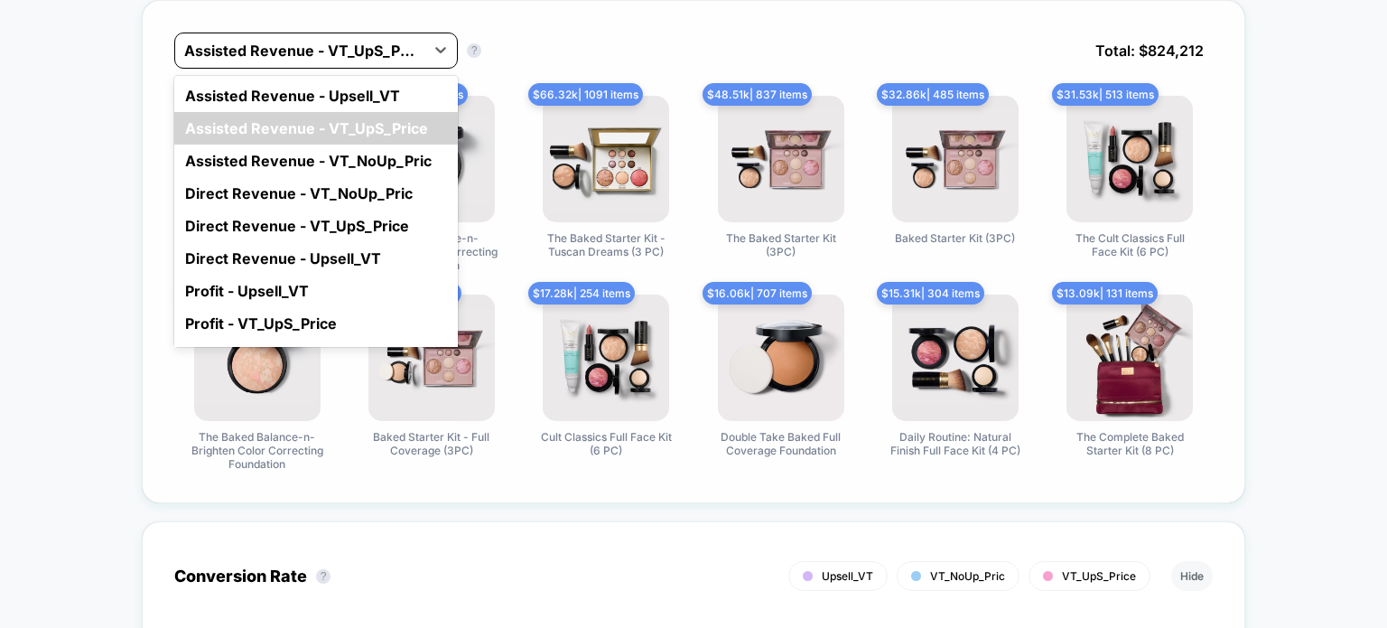 This screenshot has height=628, width=1387. Describe the element at coordinates (955, 238) in the screenshot. I see `span: Baked Starter Kit (3PC)` at that location.